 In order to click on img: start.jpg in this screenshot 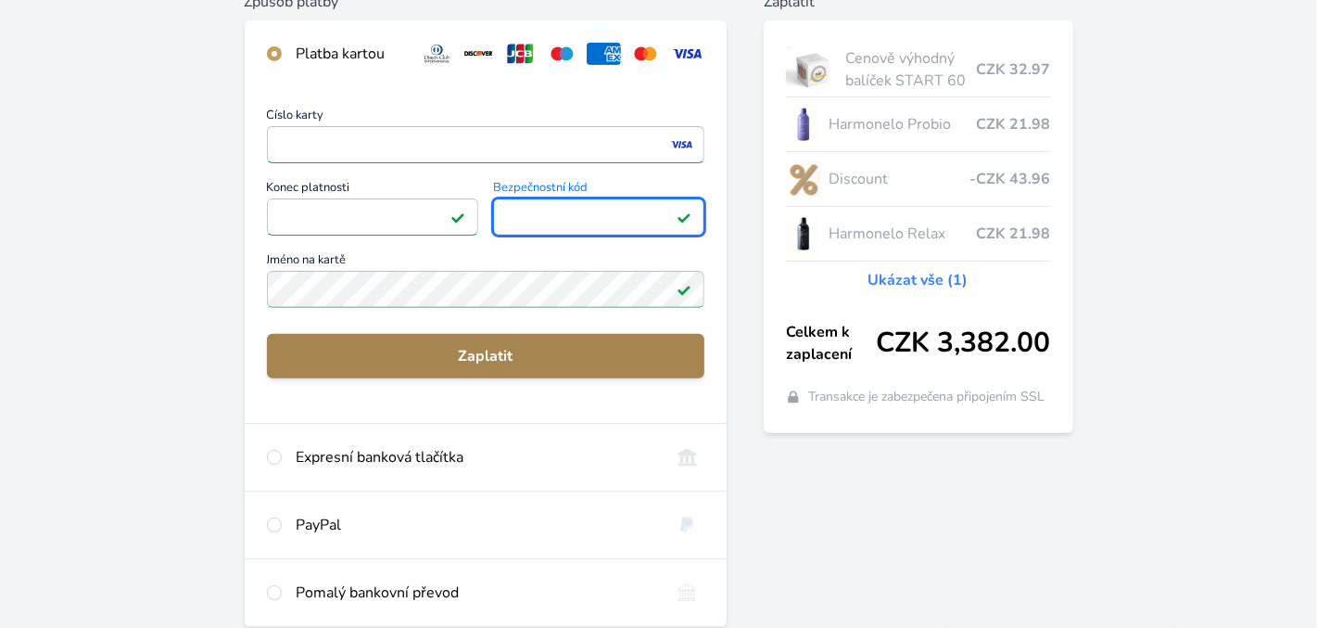, I will do `click(812, 70)`.